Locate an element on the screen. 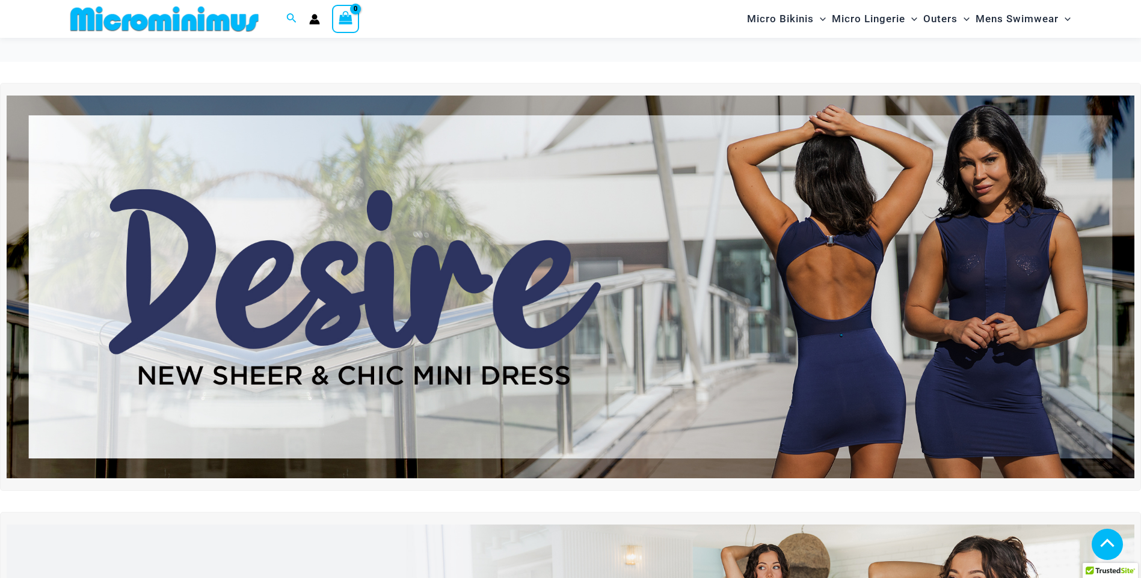  span: Micro Lingerie is located at coordinates (868, 19).